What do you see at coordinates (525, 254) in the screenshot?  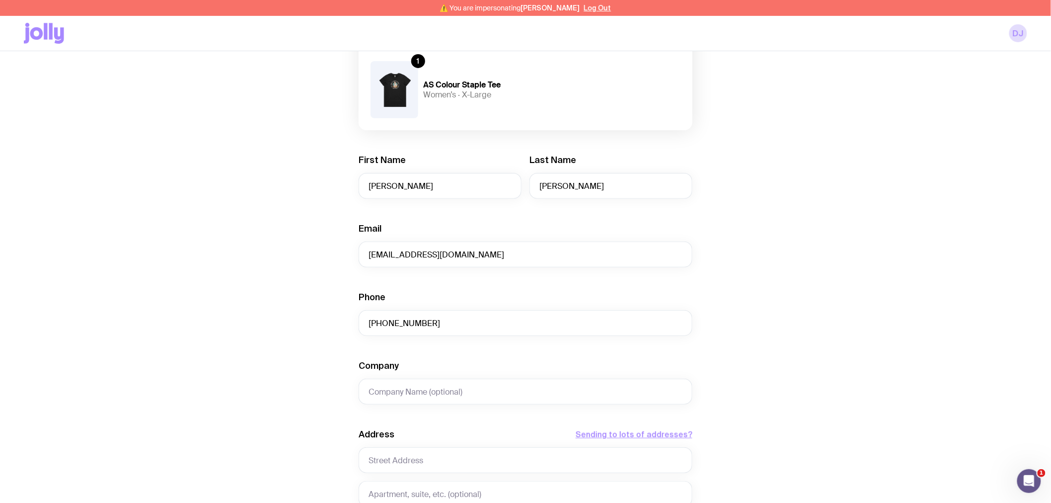 I see `input: employee@company.com` at bounding box center [525, 254].